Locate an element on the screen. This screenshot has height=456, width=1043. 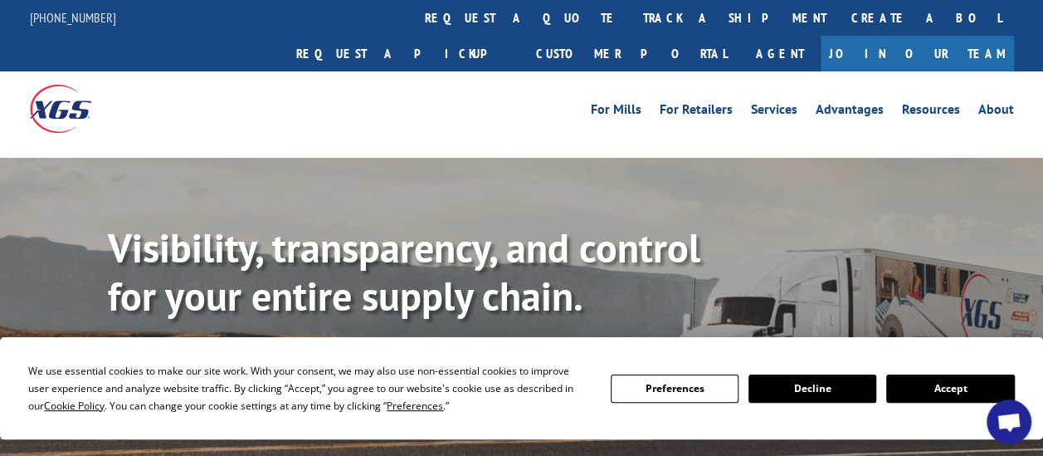
div: Open chat is located at coordinates (1009, 422).